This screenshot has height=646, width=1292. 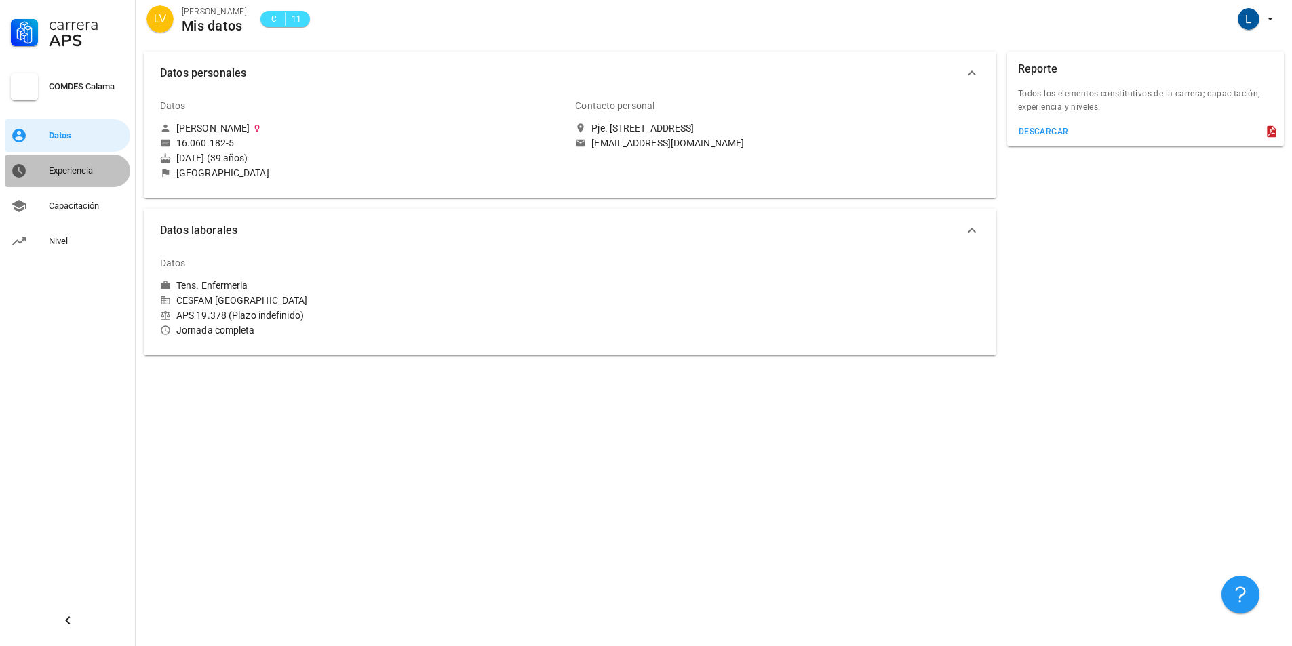 What do you see at coordinates (296, 19) in the screenshot?
I see `span: 11` at bounding box center [296, 19].